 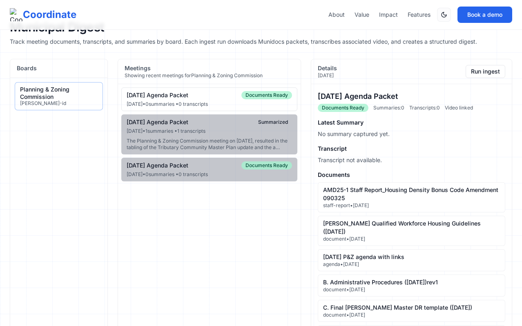 I want to click on p: No summary captured yet., so click(x=411, y=134).